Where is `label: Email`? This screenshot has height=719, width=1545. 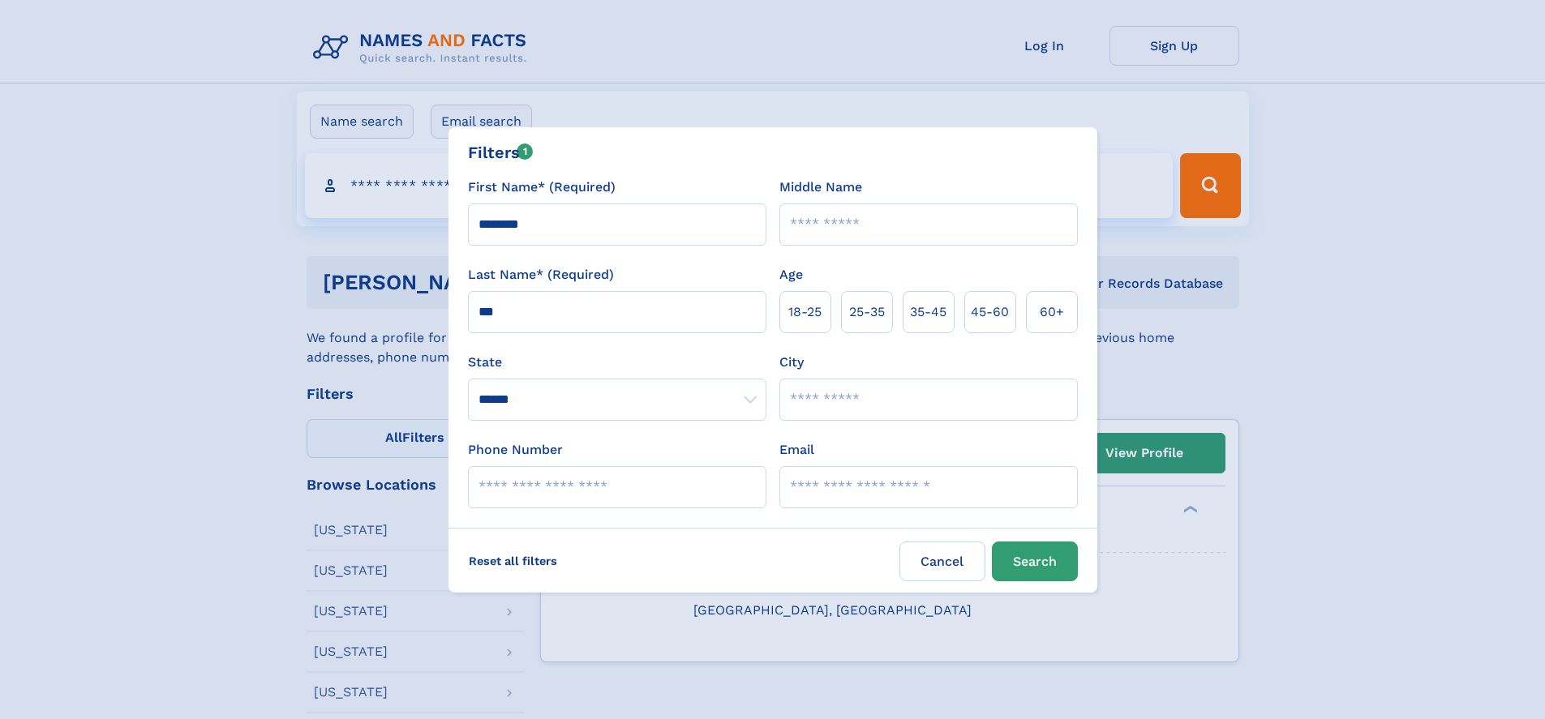 label: Email is located at coordinates (796, 450).